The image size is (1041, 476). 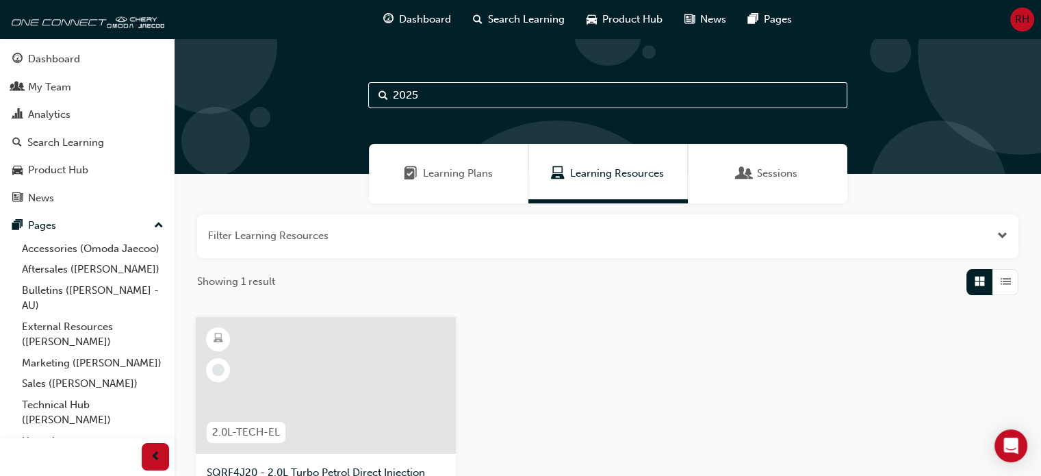 What do you see at coordinates (66, 142) in the screenshot?
I see `div: Search Learning` at bounding box center [66, 142].